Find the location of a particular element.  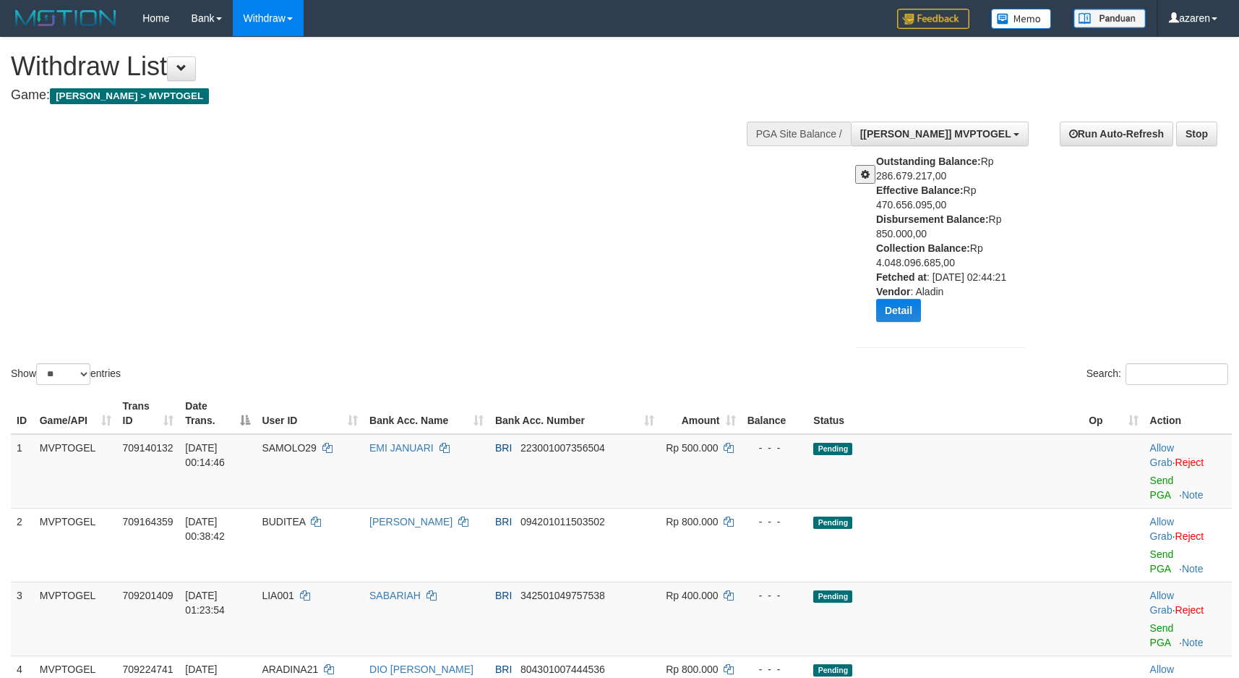

th: ID is located at coordinates (22, 413).